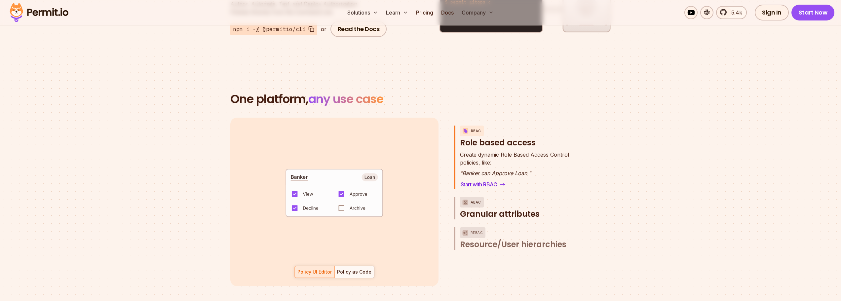 The width and height of the screenshot is (841, 301). I want to click on p: ABAC, so click(476, 202).